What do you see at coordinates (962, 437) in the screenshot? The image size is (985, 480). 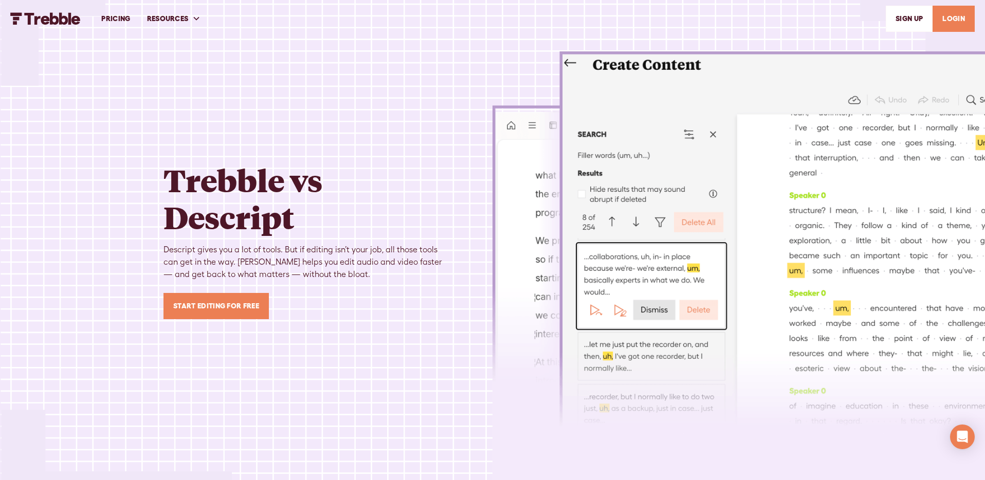 I see `div: Open Intercom Messenger` at bounding box center [962, 437].